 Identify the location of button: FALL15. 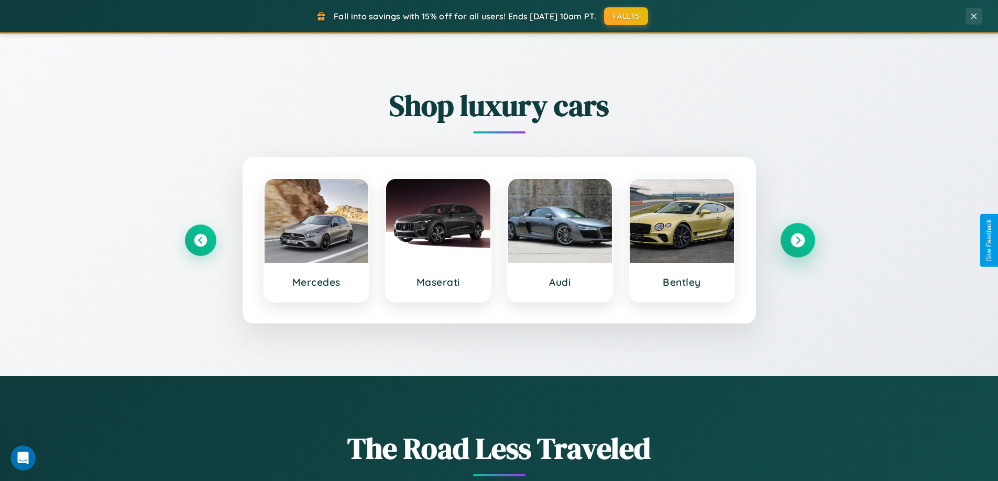
(626, 16).